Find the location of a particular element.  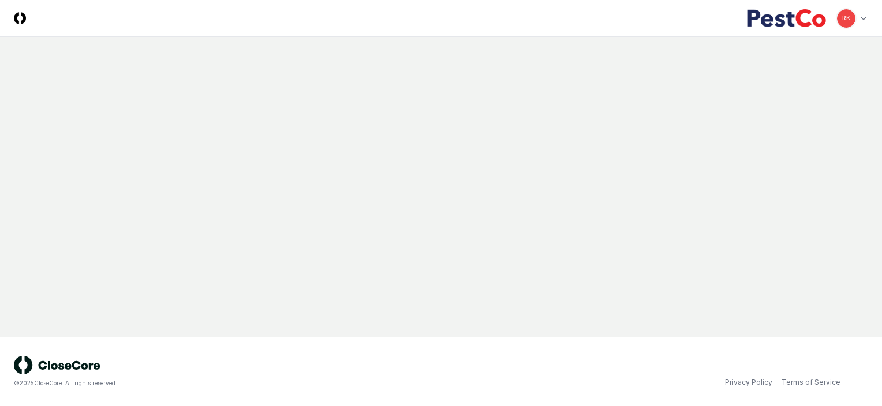

a: Terms of Service is located at coordinates (811, 383).